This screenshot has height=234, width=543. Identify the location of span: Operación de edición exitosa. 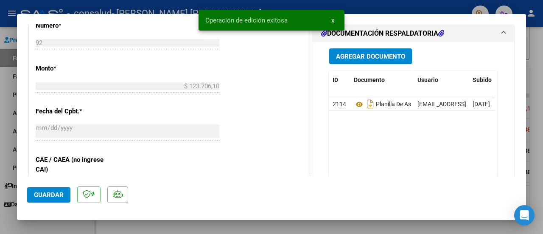
(246, 20).